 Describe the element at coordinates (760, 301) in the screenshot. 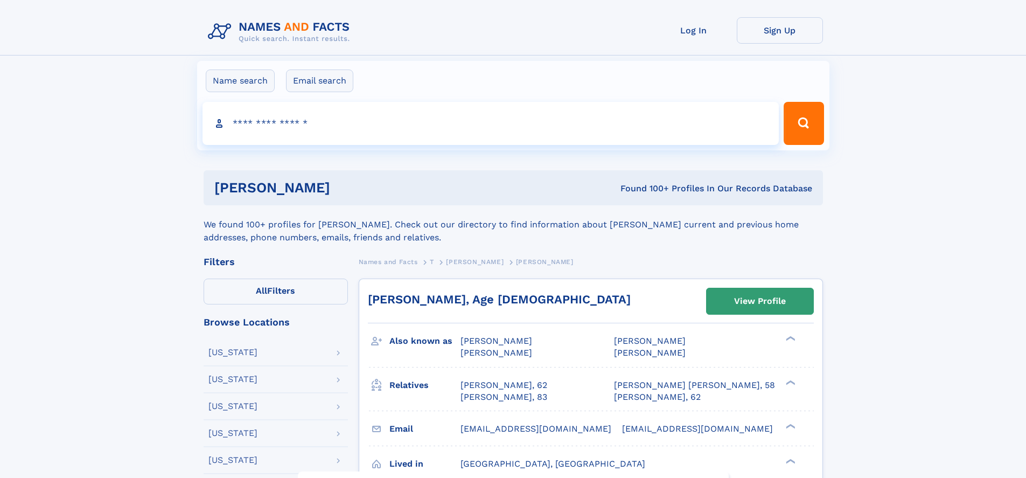

I see `a: View Profile` at that location.